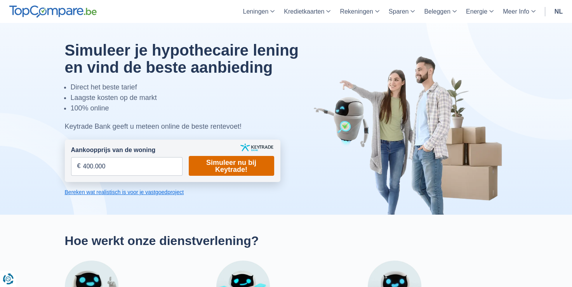 Image resolution: width=572 pixels, height=287 pixels. What do you see at coordinates (113, 150) in the screenshot?
I see `label: Aankoopprijs van de woning` at bounding box center [113, 150].